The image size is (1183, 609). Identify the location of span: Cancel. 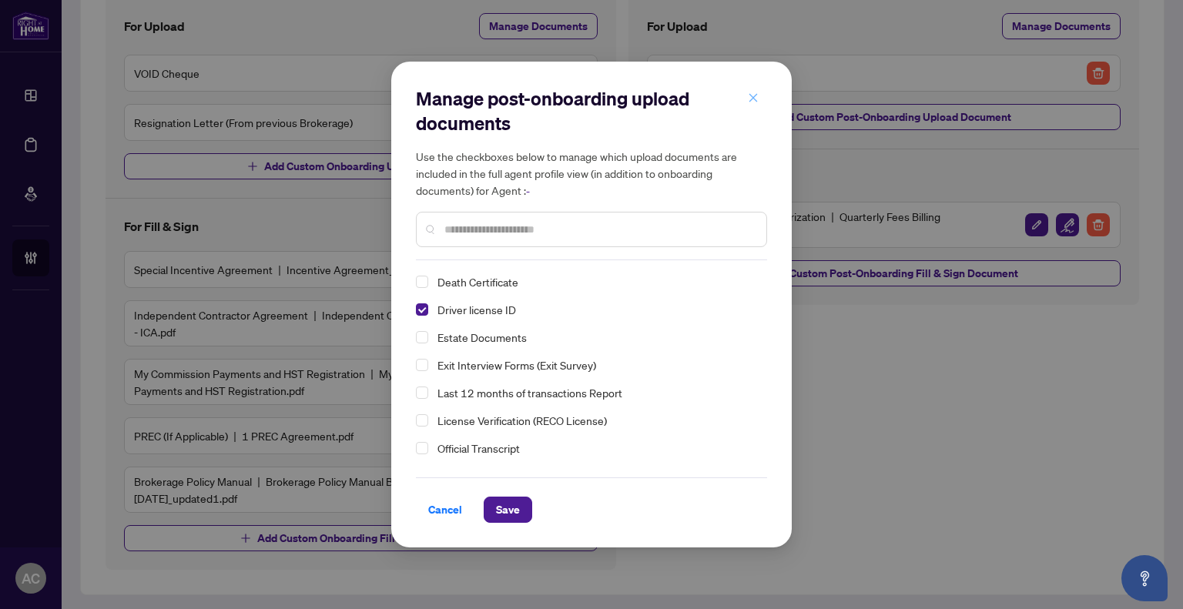
(445, 510).